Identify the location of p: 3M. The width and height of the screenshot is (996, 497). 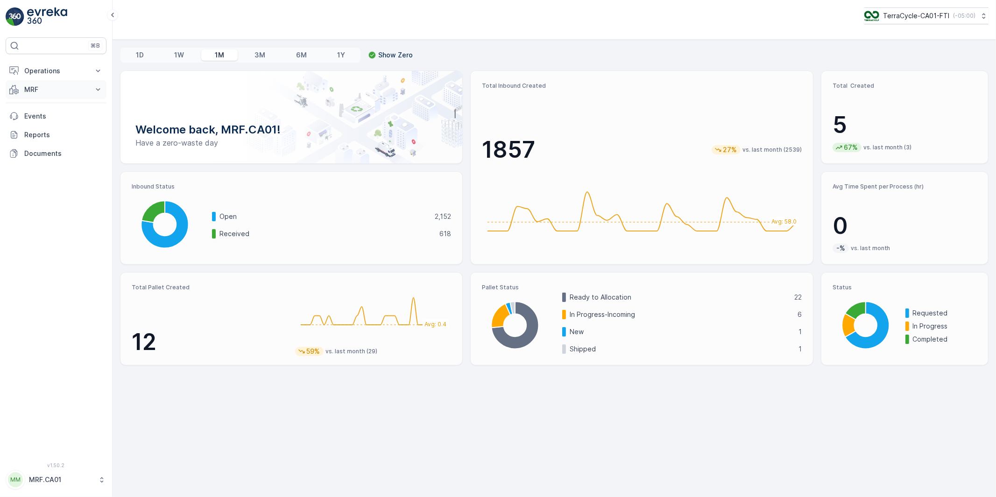
(260, 55).